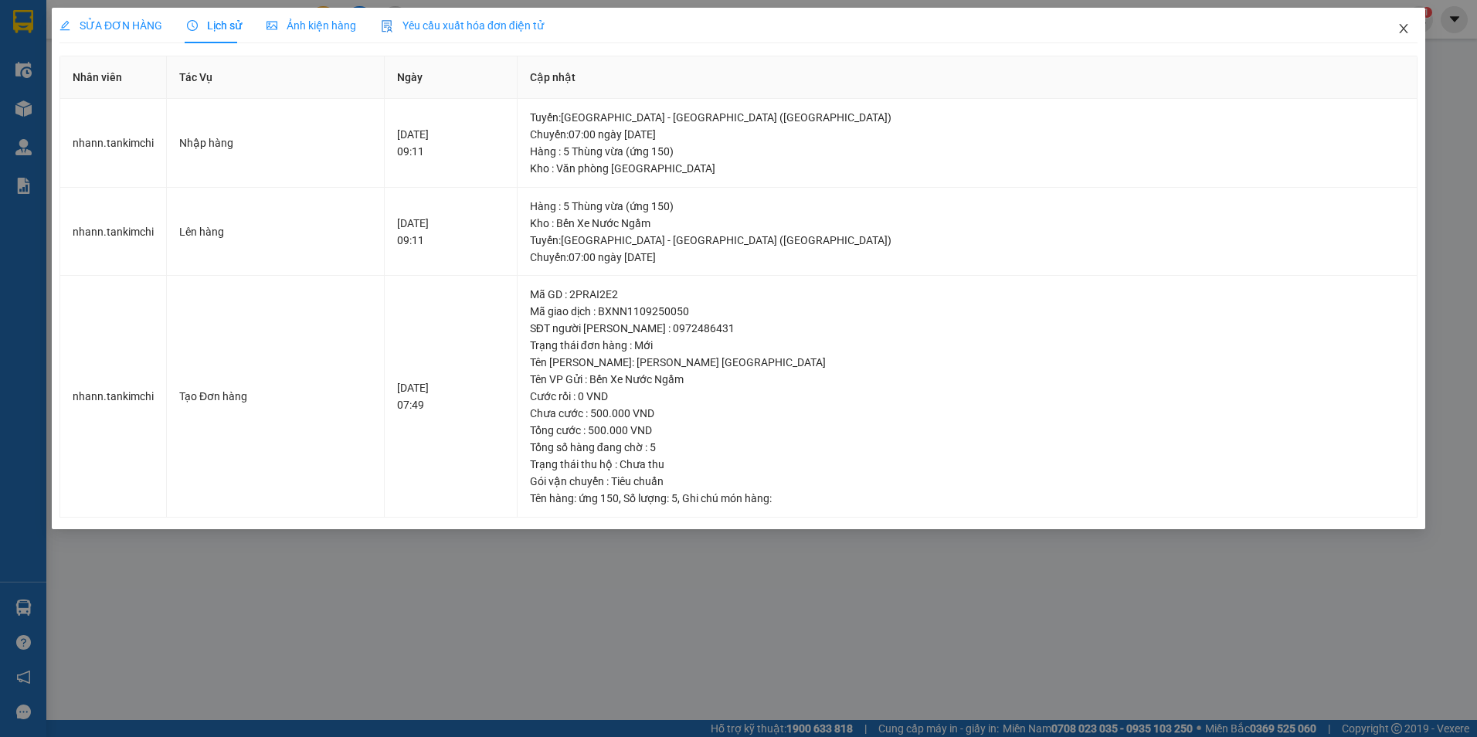 Image resolution: width=1477 pixels, height=737 pixels. Describe the element at coordinates (214, 25) in the screenshot. I see `span: Lịch sử` at that location.